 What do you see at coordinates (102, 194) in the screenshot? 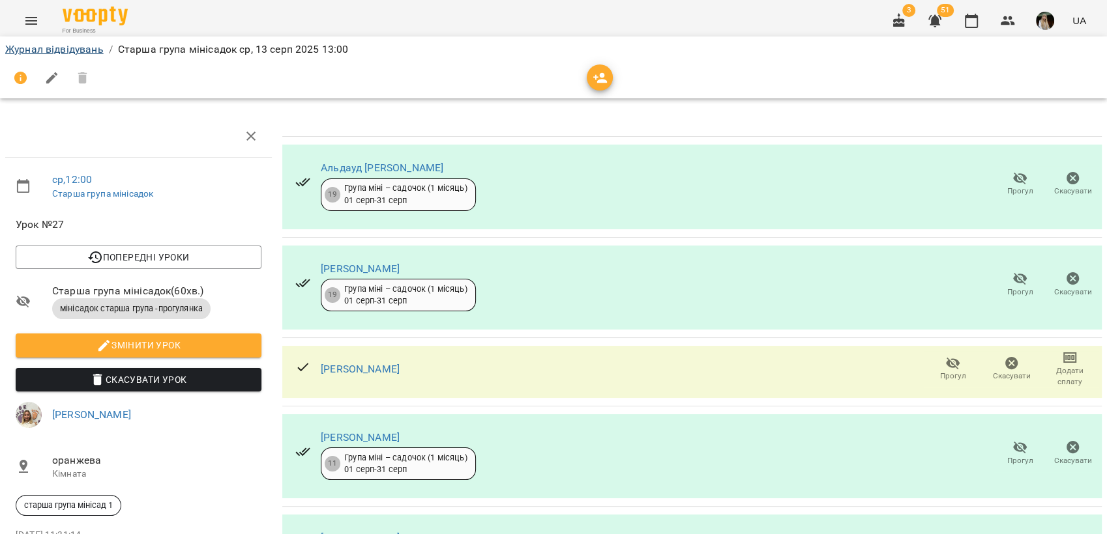
I see `a: Старша група мінісадок` at bounding box center [102, 194].